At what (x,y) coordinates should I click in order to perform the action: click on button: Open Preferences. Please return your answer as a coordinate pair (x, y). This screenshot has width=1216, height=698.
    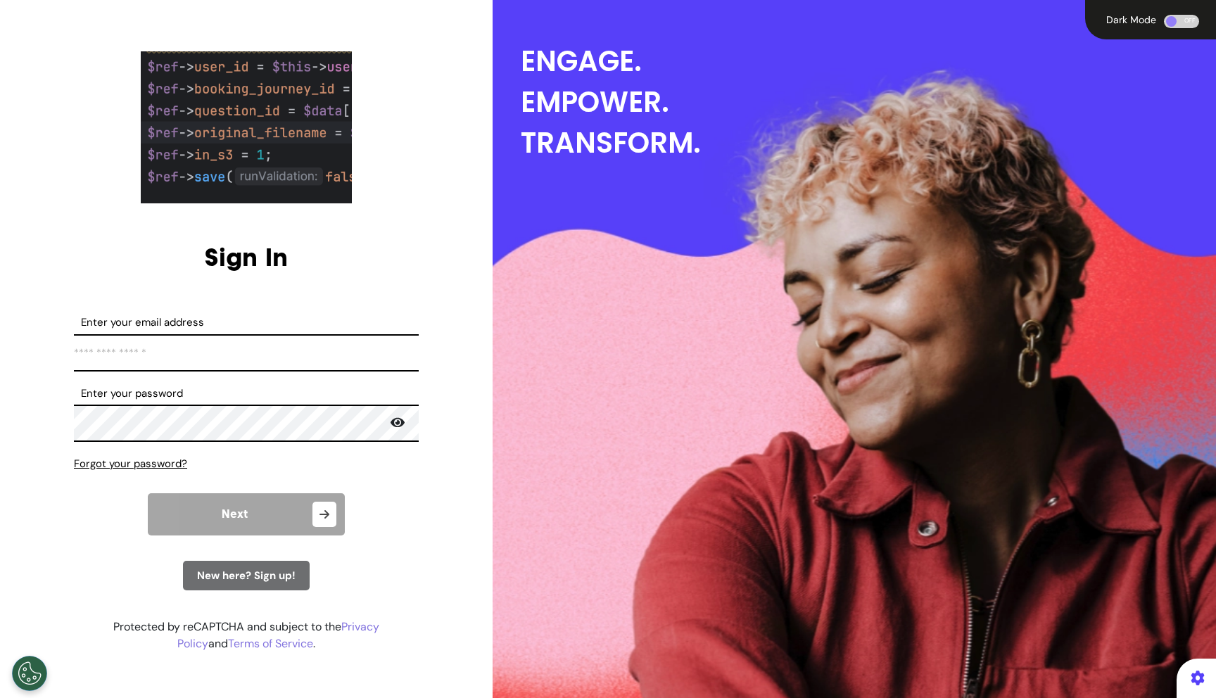
    Looking at the image, I should click on (30, 674).